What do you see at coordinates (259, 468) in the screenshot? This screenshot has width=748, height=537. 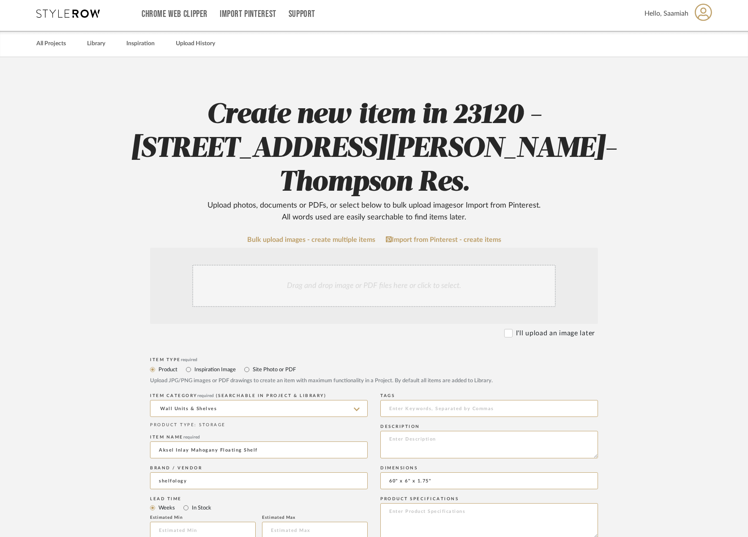 I see `div: Brand / Vendor` at bounding box center [259, 468].